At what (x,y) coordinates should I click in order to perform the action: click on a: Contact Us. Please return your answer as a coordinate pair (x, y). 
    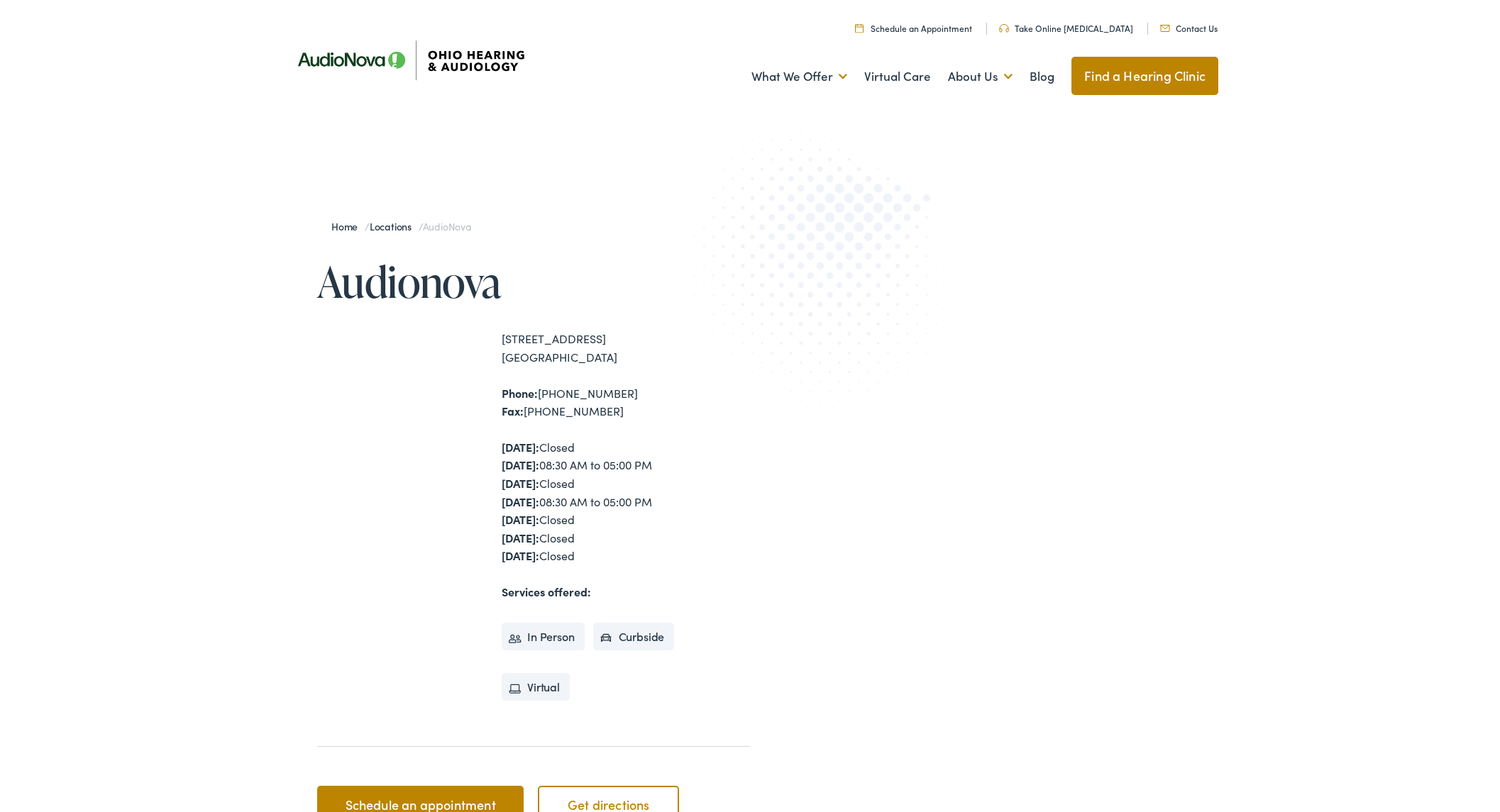
    Looking at the image, I should click on (1189, 27).